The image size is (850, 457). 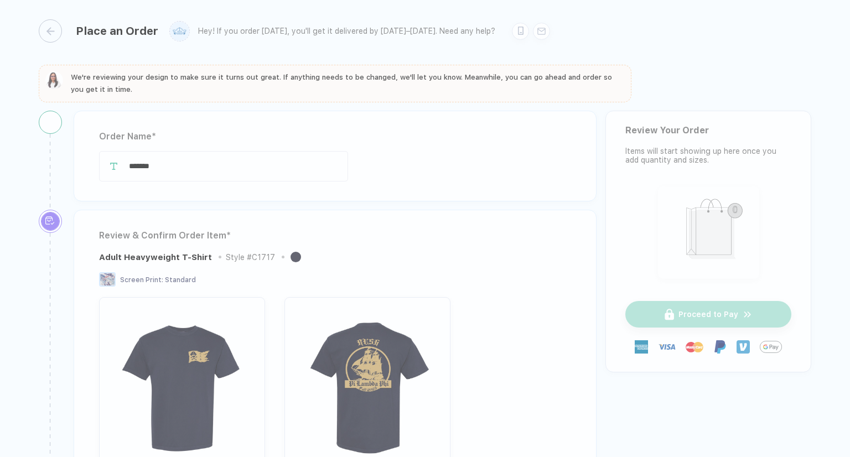 What do you see at coordinates (708, 130) in the screenshot?
I see `div: Review Your Order` at bounding box center [708, 130].